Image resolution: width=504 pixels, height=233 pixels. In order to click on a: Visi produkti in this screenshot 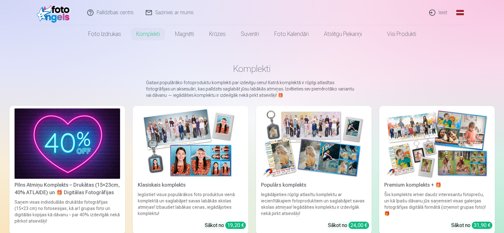, I will do `click(396, 34)`.